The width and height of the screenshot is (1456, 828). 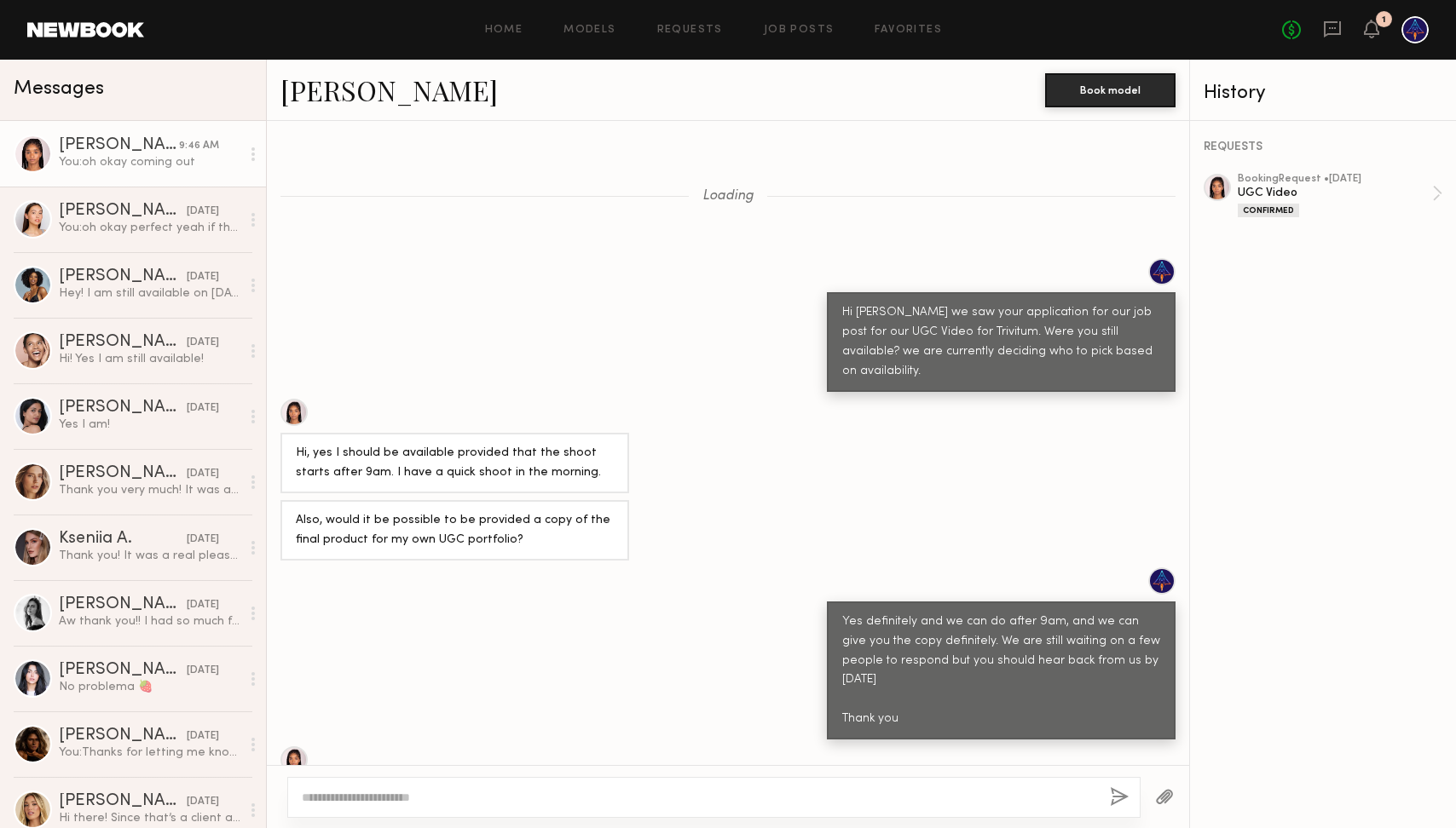 I want to click on div: Also, would it be possible to be provided a copy of the final product for my own UGC portfolio?, so click(x=454, y=531).